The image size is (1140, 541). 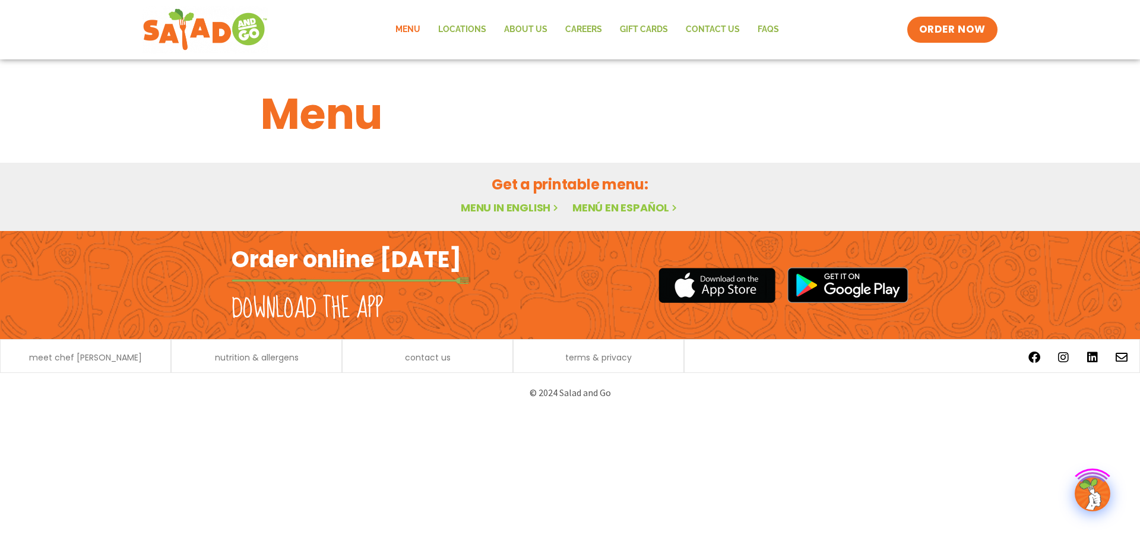 What do you see at coordinates (525, 30) in the screenshot?
I see `a: About Us` at bounding box center [525, 30].